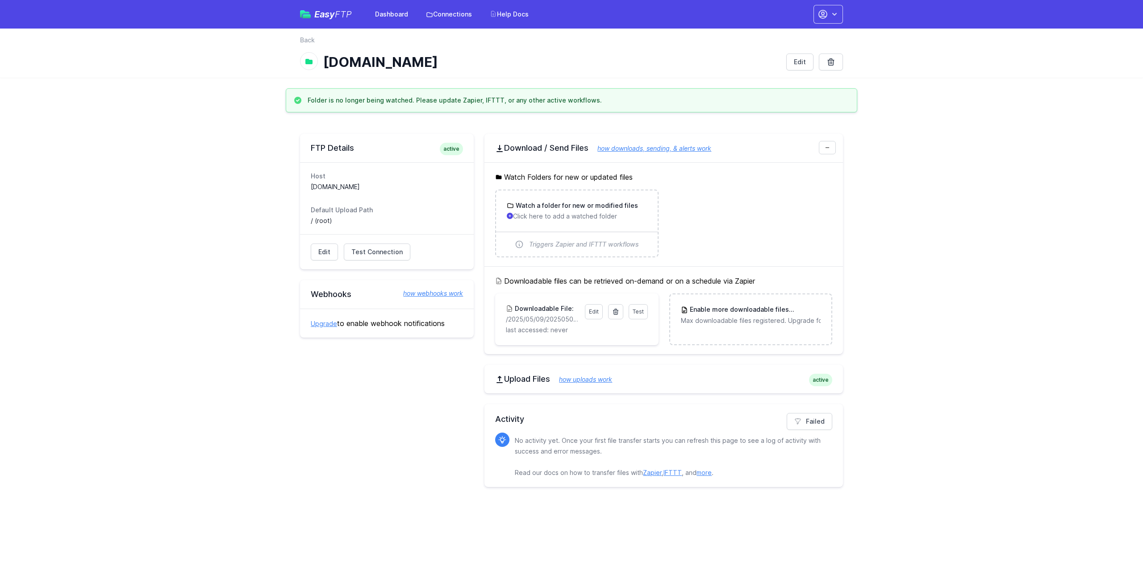  What do you see at coordinates (307, 40) in the screenshot?
I see `a: Back` at bounding box center [307, 40].